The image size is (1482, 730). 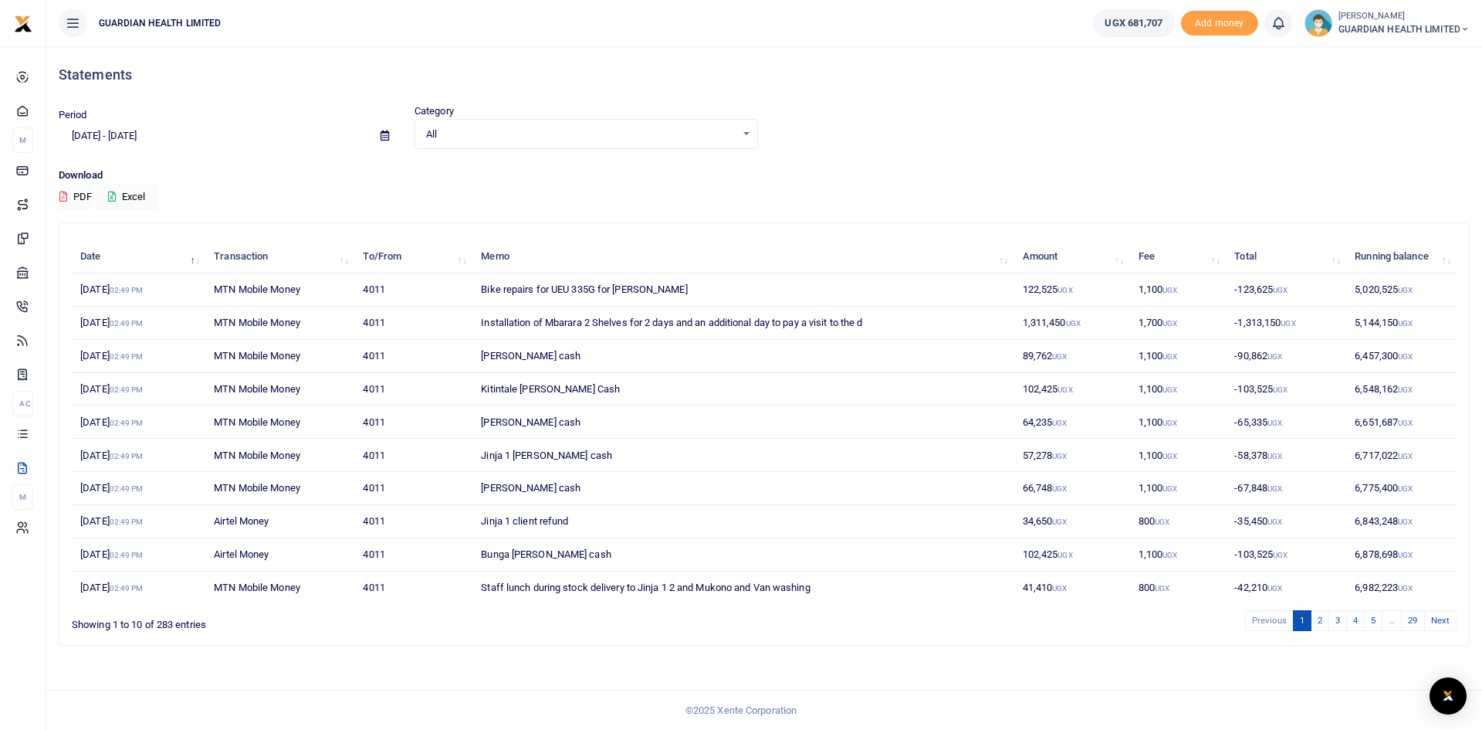 What do you see at coordinates (127, 197) in the screenshot?
I see `button: Excel` at bounding box center [127, 197].